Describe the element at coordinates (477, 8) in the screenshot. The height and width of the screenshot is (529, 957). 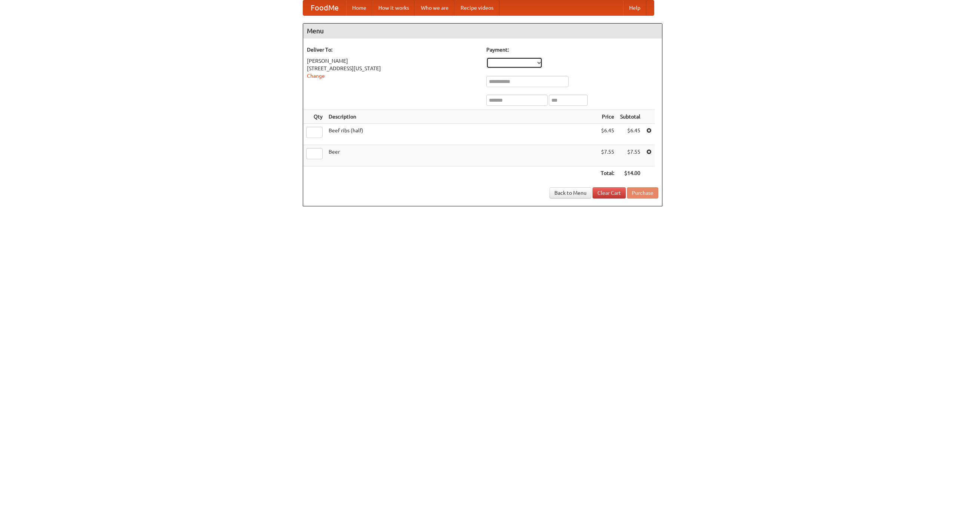
I see `a: Recipe videos` at that location.